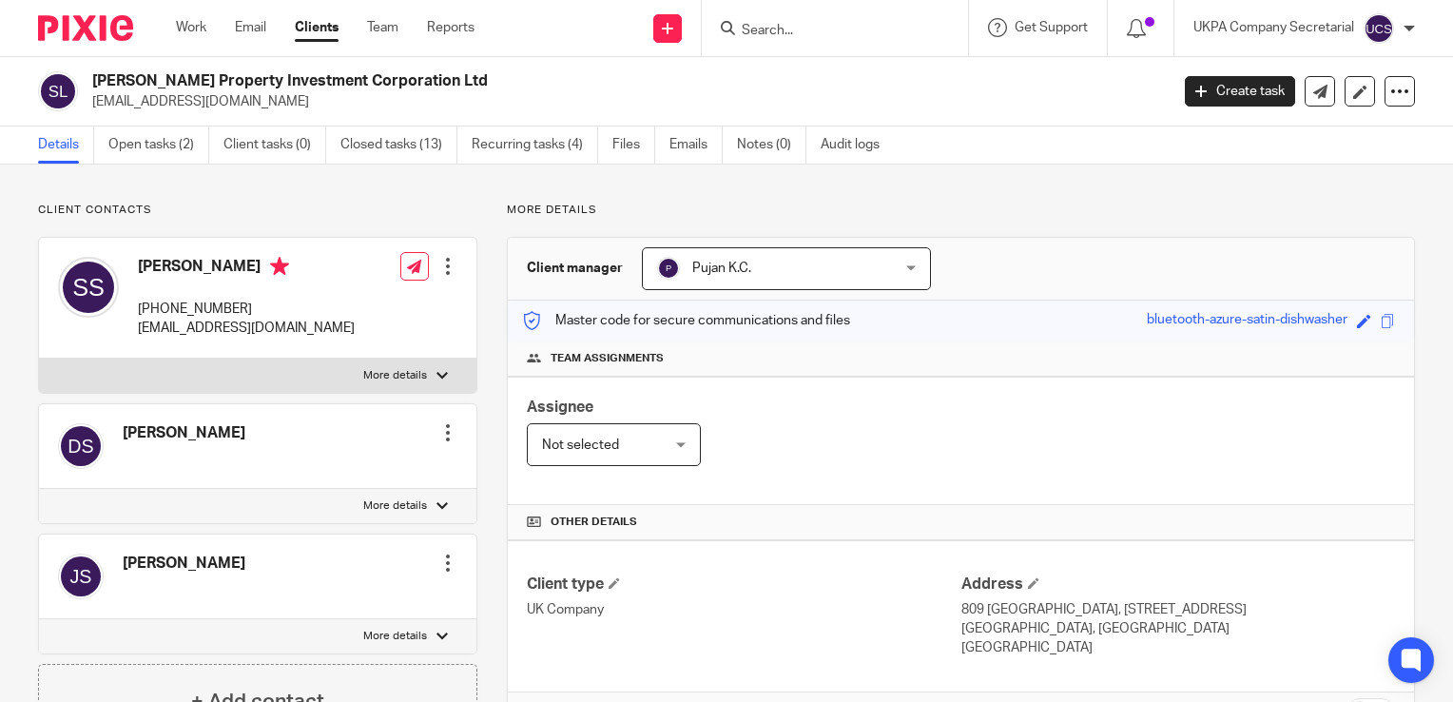  Describe the element at coordinates (574, 268) in the screenshot. I see `h3: Client manager` at that location.